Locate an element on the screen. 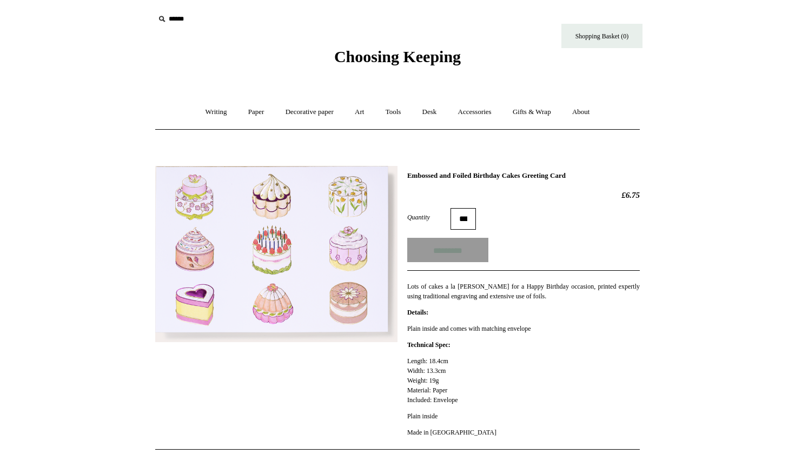  a: Gifts & Wrap is located at coordinates (531, 112).